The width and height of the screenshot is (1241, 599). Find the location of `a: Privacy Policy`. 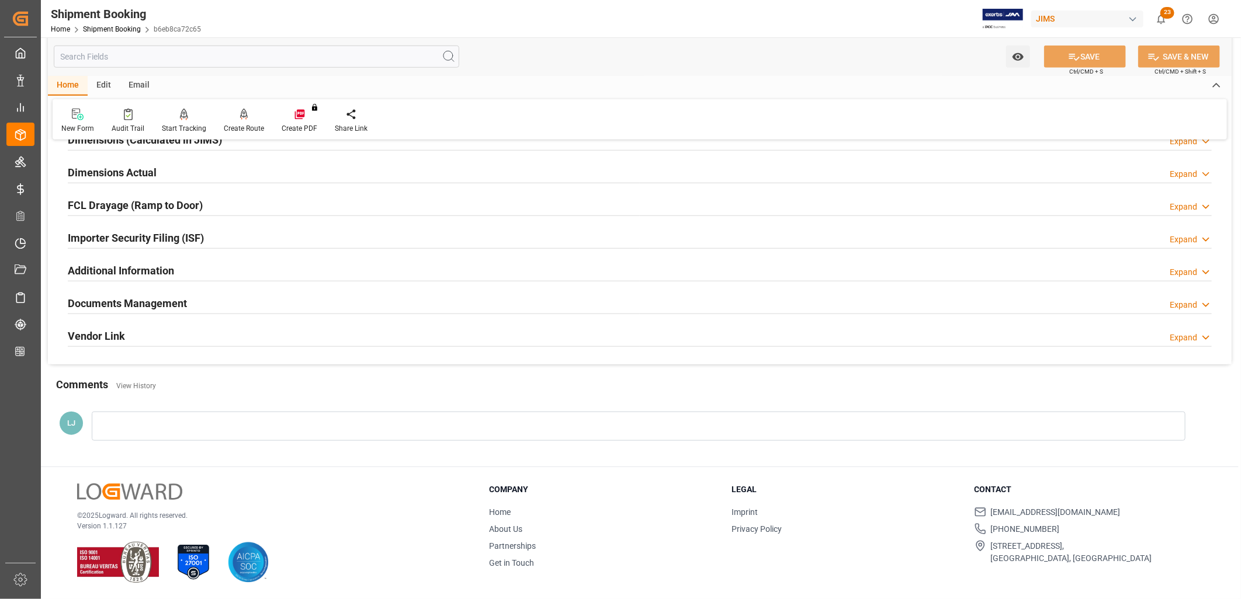

a: Privacy Policy is located at coordinates (756, 529).